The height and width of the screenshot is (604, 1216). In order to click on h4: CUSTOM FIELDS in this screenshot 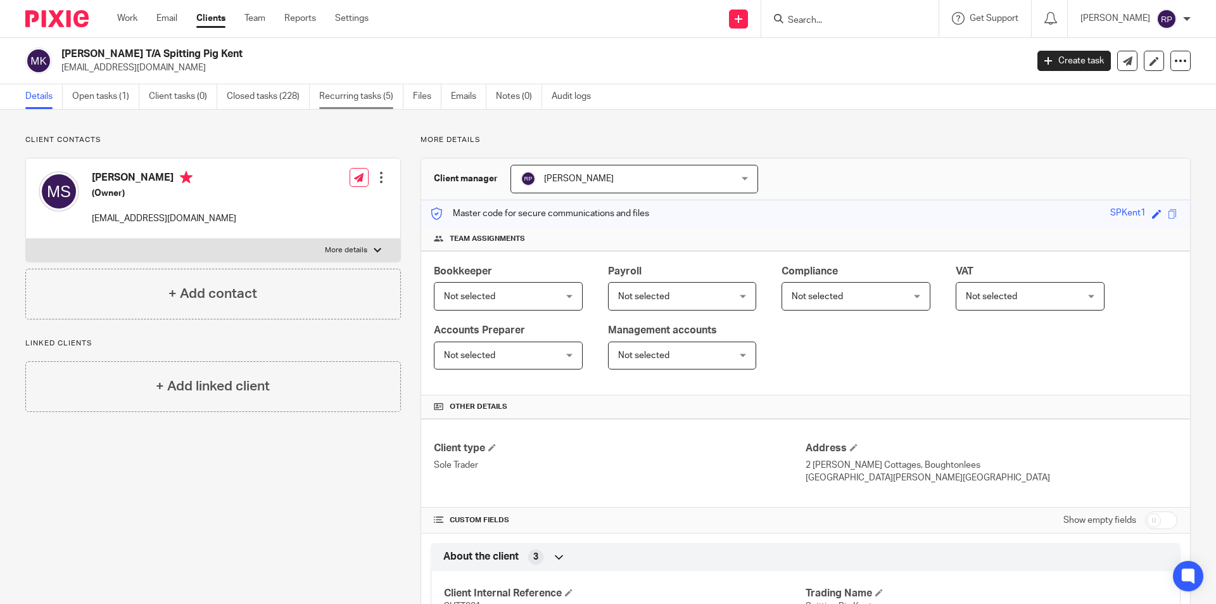, I will do `click(619, 520)`.